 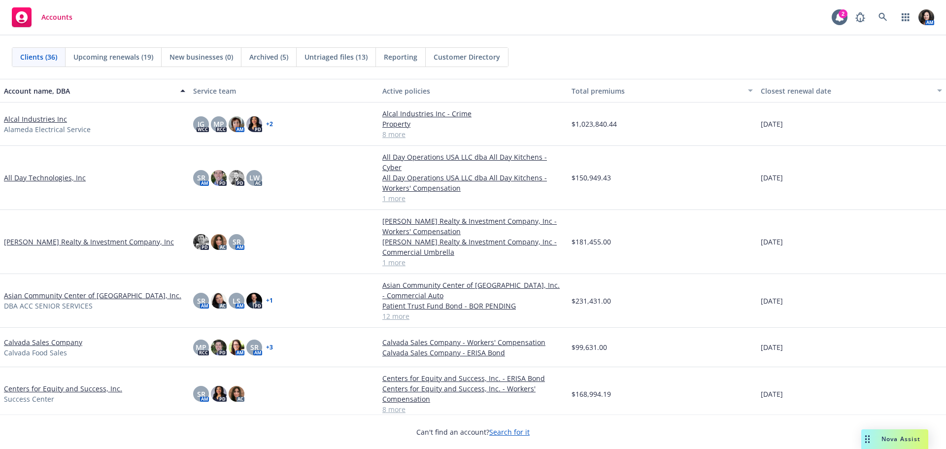 What do you see at coordinates (38, 57) in the screenshot?
I see `span: Clients (36)` at bounding box center [38, 57].